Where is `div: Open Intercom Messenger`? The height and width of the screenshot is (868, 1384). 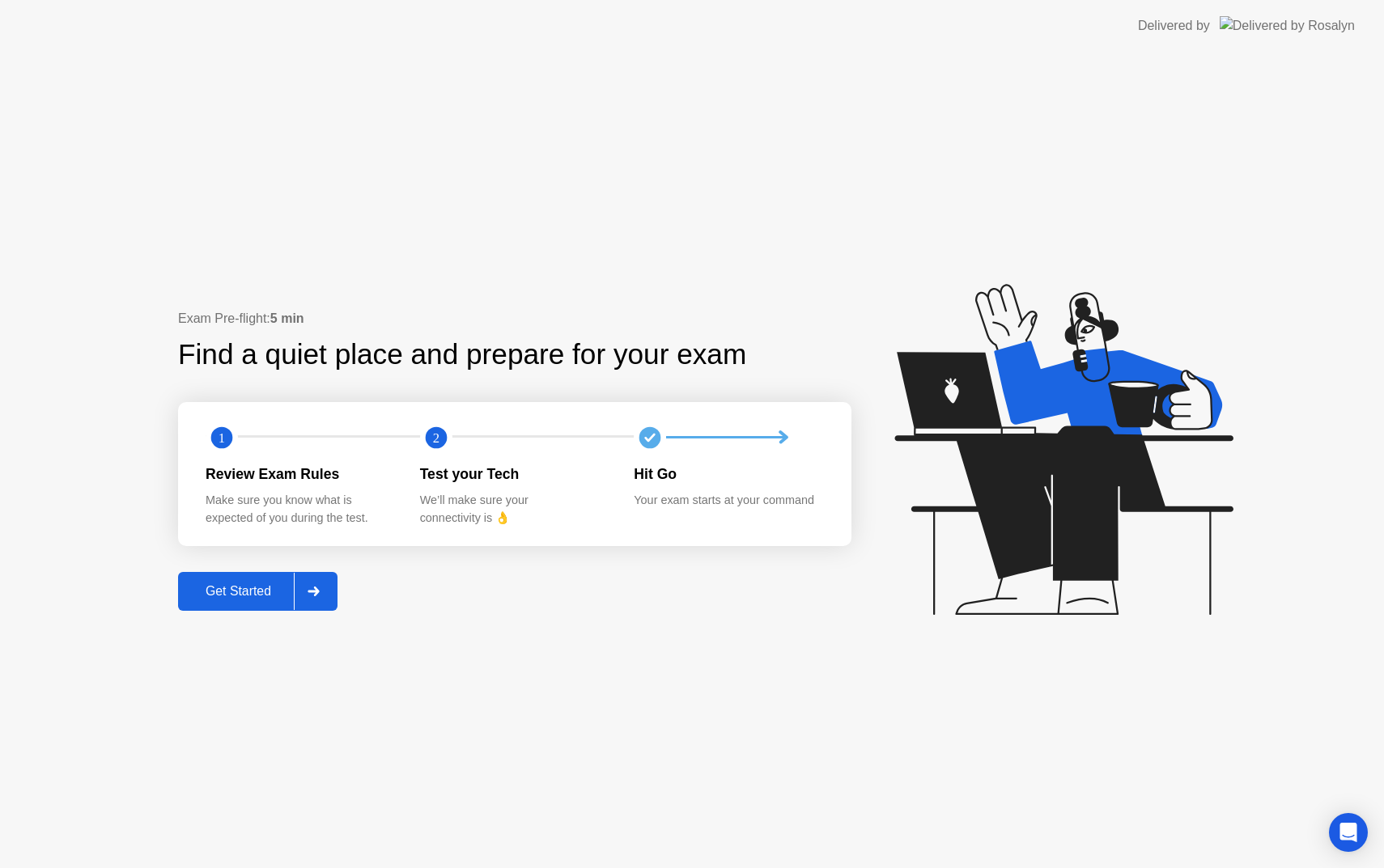 div: Open Intercom Messenger is located at coordinates (1349, 833).